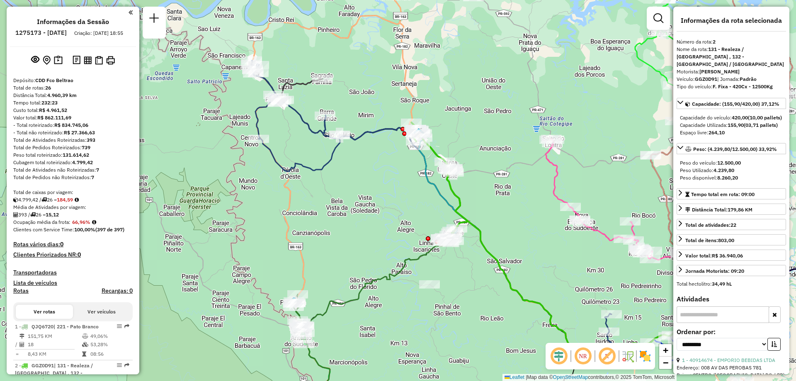  I want to click on a: 1 - 40914674 - EMPORIO BEBIDAS LTDA, so click(729, 360).